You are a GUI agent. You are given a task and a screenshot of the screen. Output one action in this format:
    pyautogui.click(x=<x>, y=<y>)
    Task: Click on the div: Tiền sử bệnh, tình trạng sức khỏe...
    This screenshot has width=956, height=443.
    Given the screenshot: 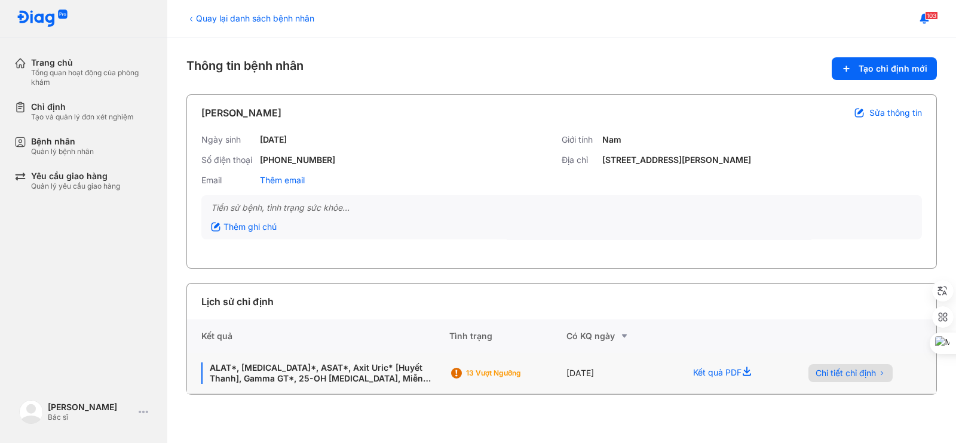 What is the action you would take?
    pyautogui.click(x=562, y=208)
    